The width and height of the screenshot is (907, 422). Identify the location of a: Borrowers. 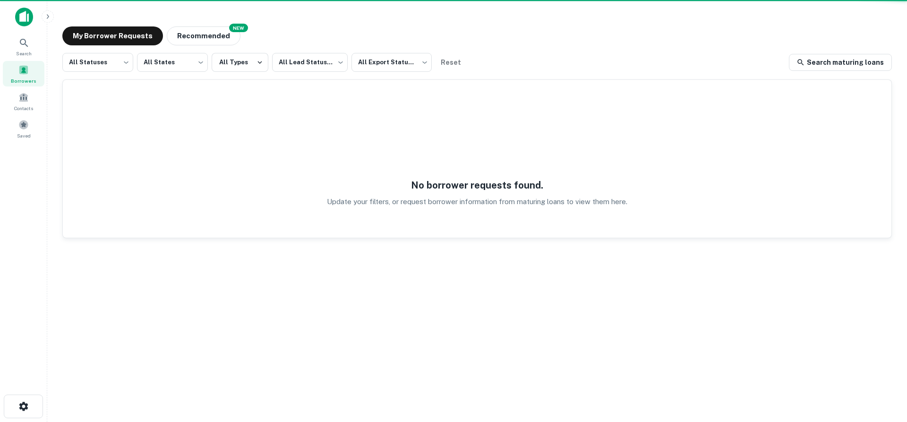
(24, 74).